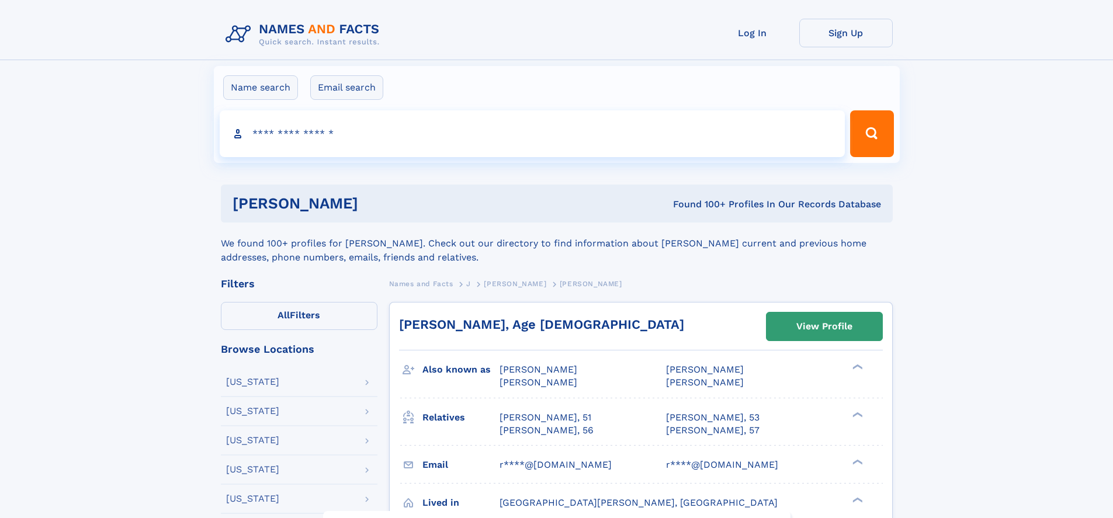 Image resolution: width=1113 pixels, height=518 pixels. I want to click on a: View Profile, so click(825, 327).